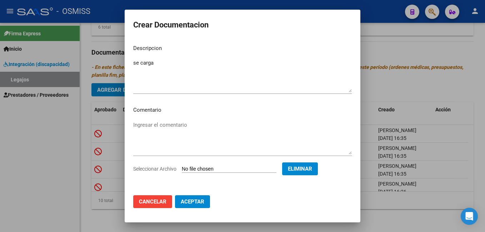 The width and height of the screenshot is (485, 232). What do you see at coordinates (470, 217) in the screenshot?
I see `div: Open Intercom Messenger` at bounding box center [470, 217].